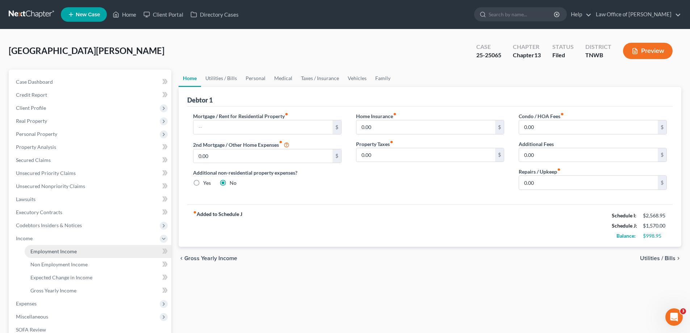  Describe the element at coordinates (91, 82) in the screenshot. I see `a: Case Dashboard` at that location.